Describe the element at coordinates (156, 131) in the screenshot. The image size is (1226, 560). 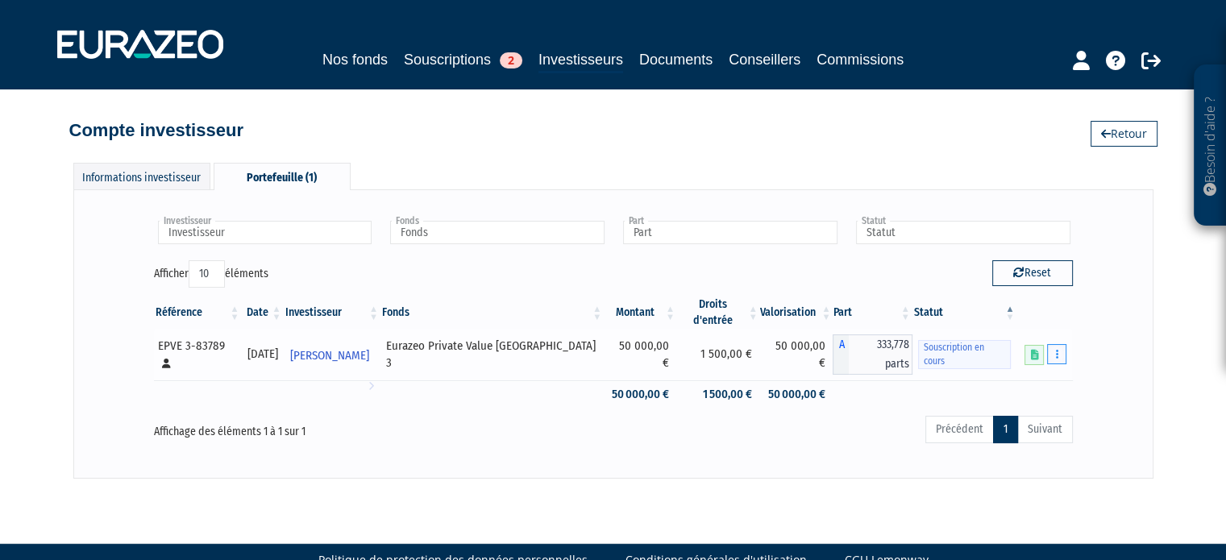
I see `h4: Compte investisseur` at that location.